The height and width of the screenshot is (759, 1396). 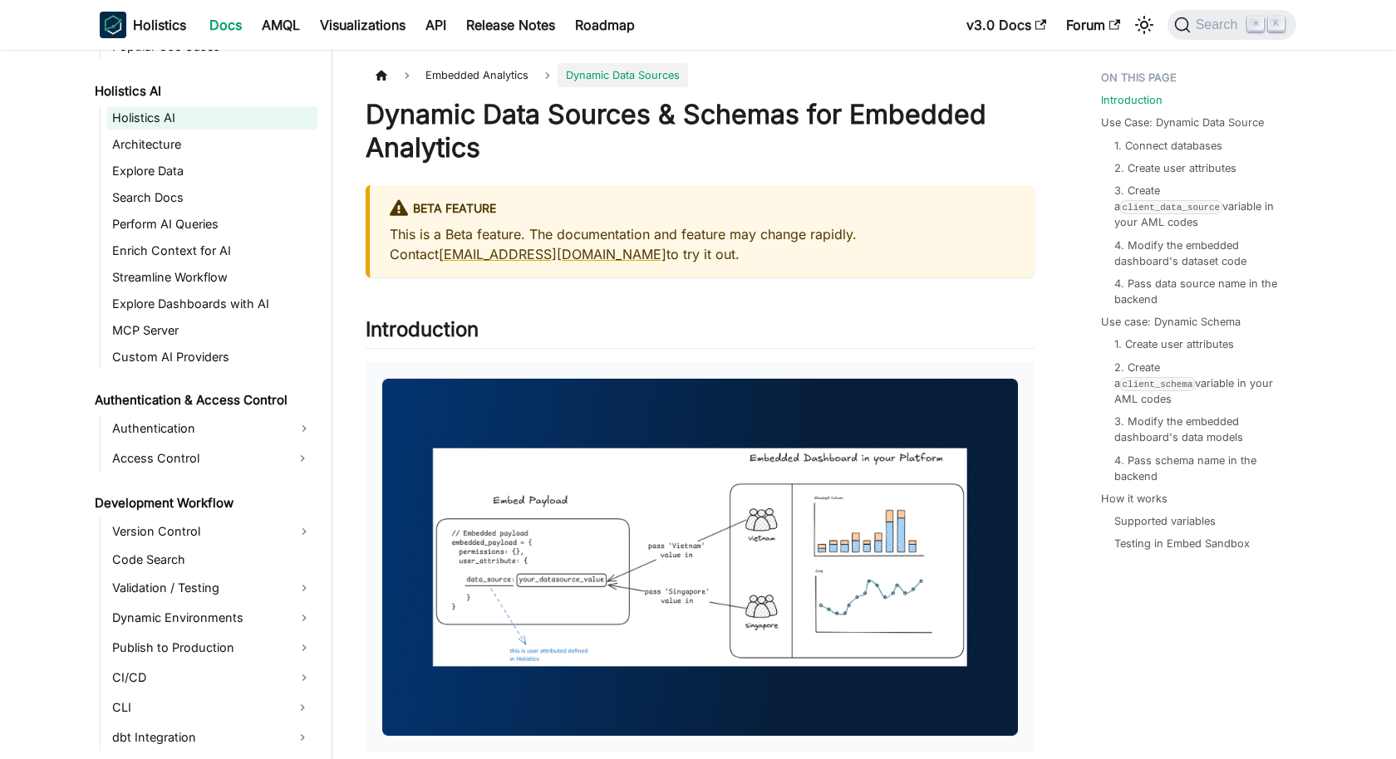 What do you see at coordinates (212, 251) in the screenshot?
I see `a: Enrich Context for AI` at bounding box center [212, 251].